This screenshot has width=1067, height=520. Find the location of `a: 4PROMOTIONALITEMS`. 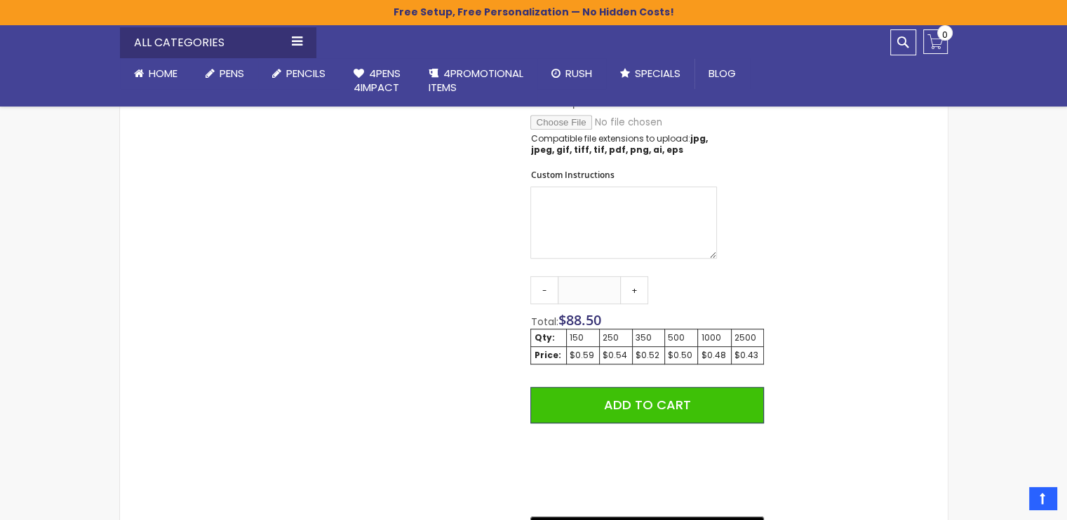

a: 4PROMOTIONALITEMS is located at coordinates (476, 81).